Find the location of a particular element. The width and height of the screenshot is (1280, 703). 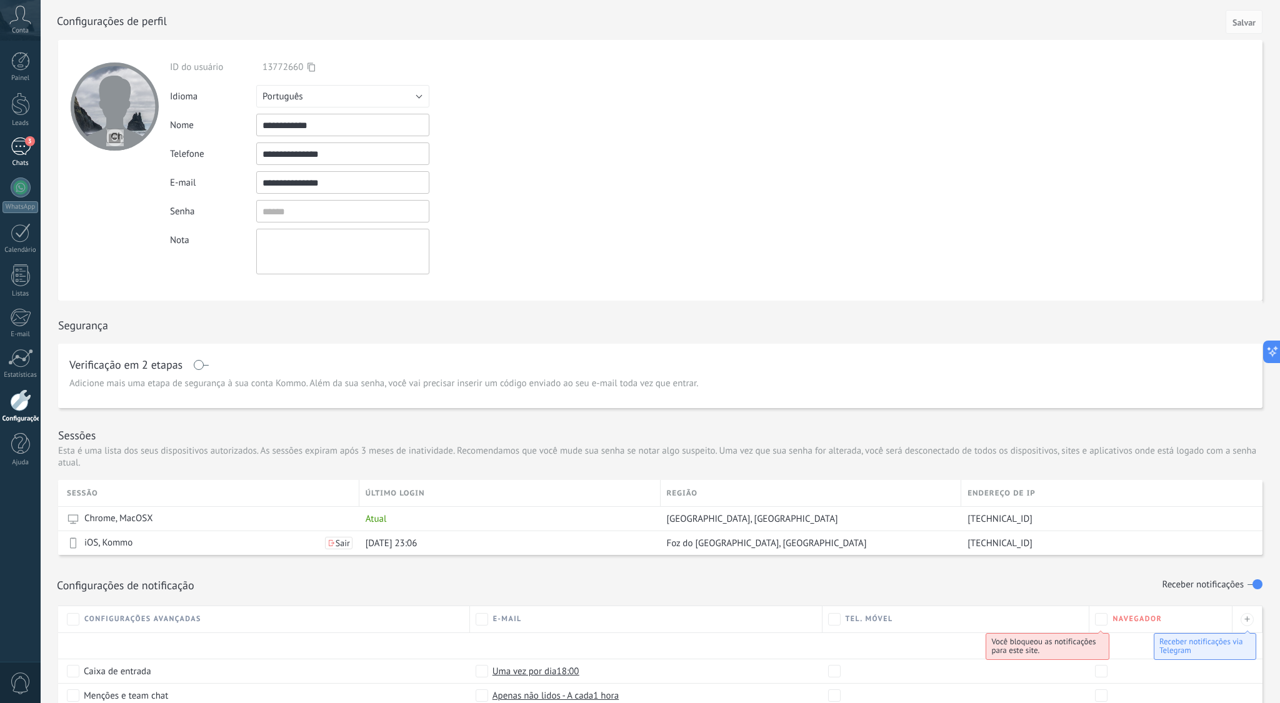

span: Caixa de entrada is located at coordinates (118, 671).